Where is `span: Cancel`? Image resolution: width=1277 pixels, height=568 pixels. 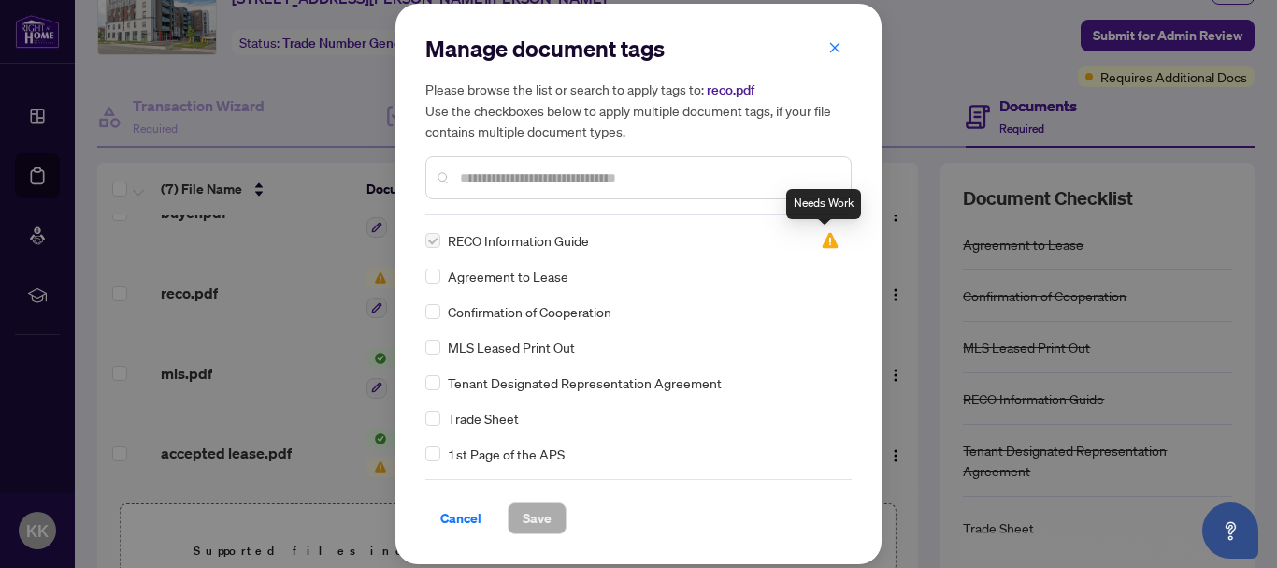 span: Cancel is located at coordinates (461, 518).